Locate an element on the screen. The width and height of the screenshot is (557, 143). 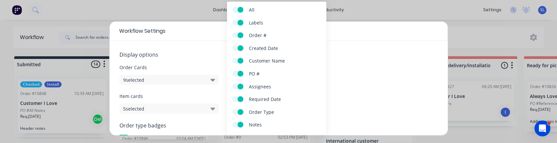
button: 5selected is located at coordinates (169, 108).